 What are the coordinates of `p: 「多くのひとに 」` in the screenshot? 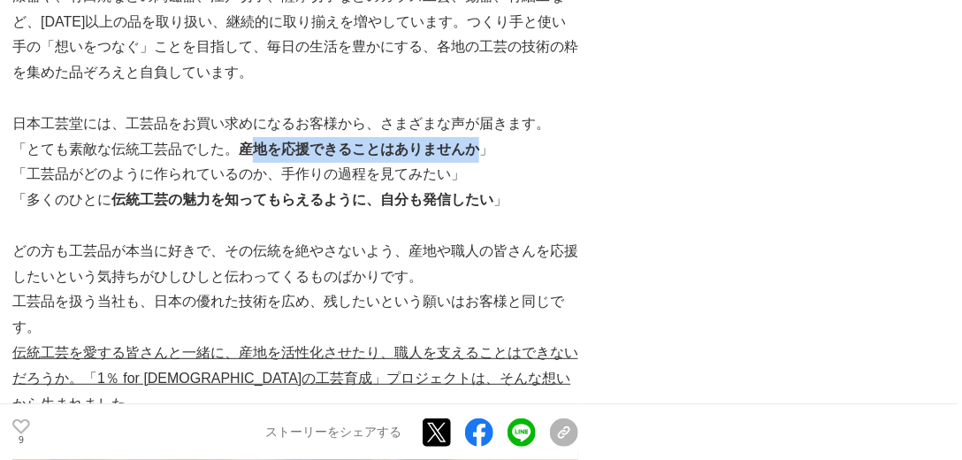 It's located at (295, 200).